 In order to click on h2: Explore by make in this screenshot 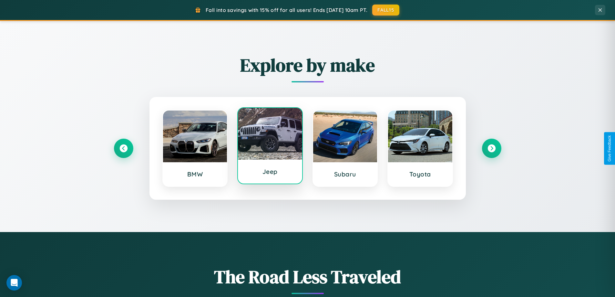, I will do `click(308, 65)`.